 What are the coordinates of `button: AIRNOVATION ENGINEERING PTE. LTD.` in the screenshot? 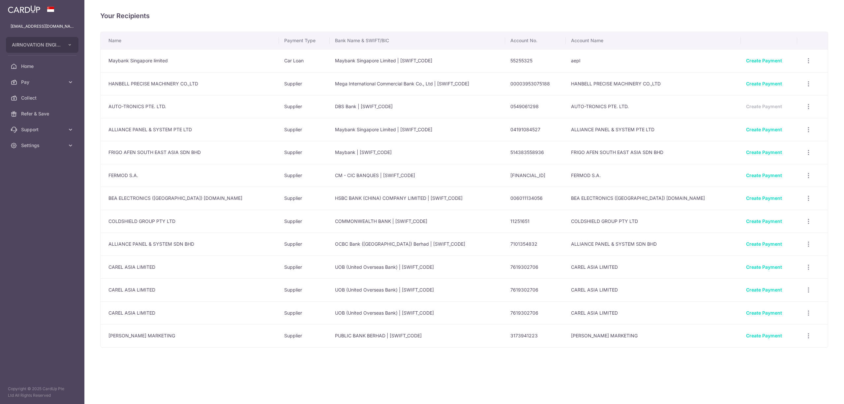 It's located at (42, 45).